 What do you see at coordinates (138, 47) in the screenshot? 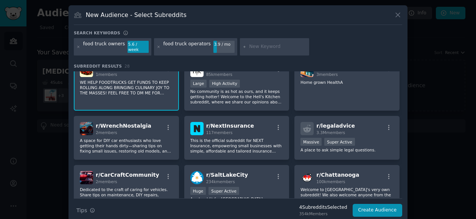
I see `div: 5.6 / week` at bounding box center [138, 47].